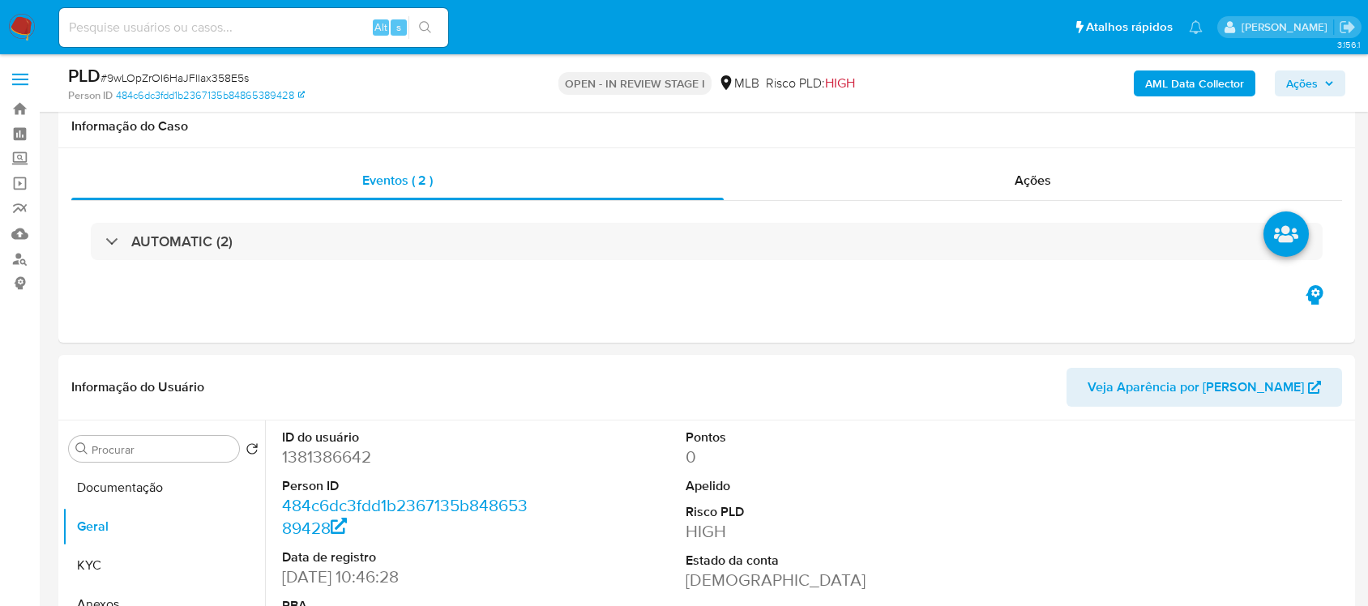  I want to click on button: AML Data Collector, so click(1195, 83).